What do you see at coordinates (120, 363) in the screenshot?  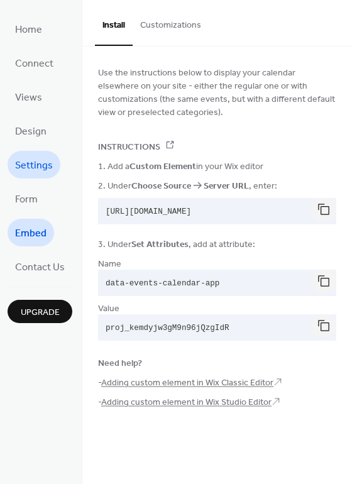 I see `span: Need help?` at bounding box center [120, 363].